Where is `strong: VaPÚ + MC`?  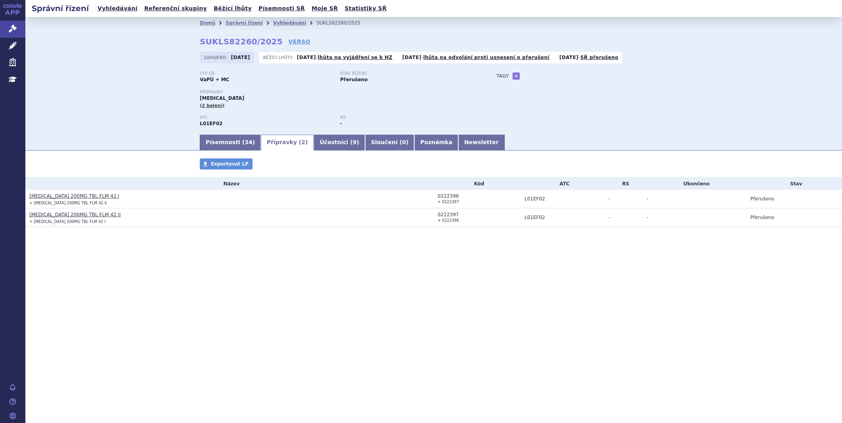
strong: VaPÚ + MC is located at coordinates (214, 80).